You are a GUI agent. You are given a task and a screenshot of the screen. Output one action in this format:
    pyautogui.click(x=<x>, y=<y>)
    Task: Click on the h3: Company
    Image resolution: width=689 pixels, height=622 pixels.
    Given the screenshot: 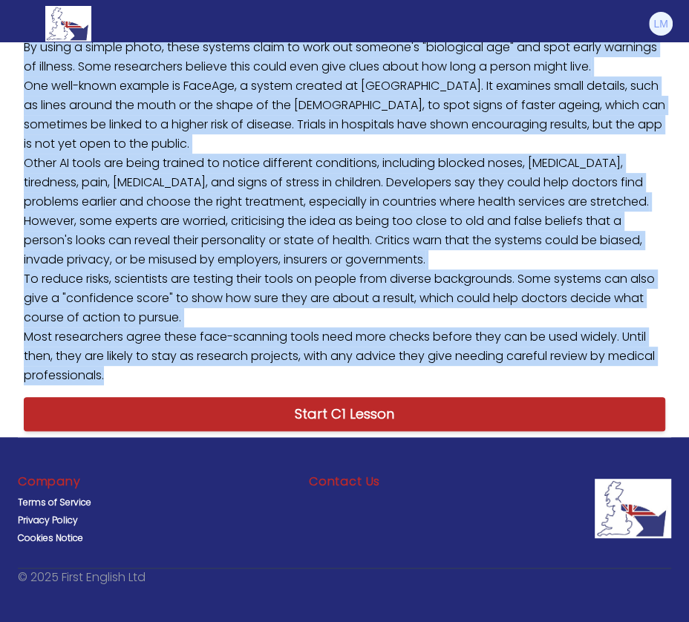 What is the action you would take?
    pyautogui.click(x=49, y=482)
    